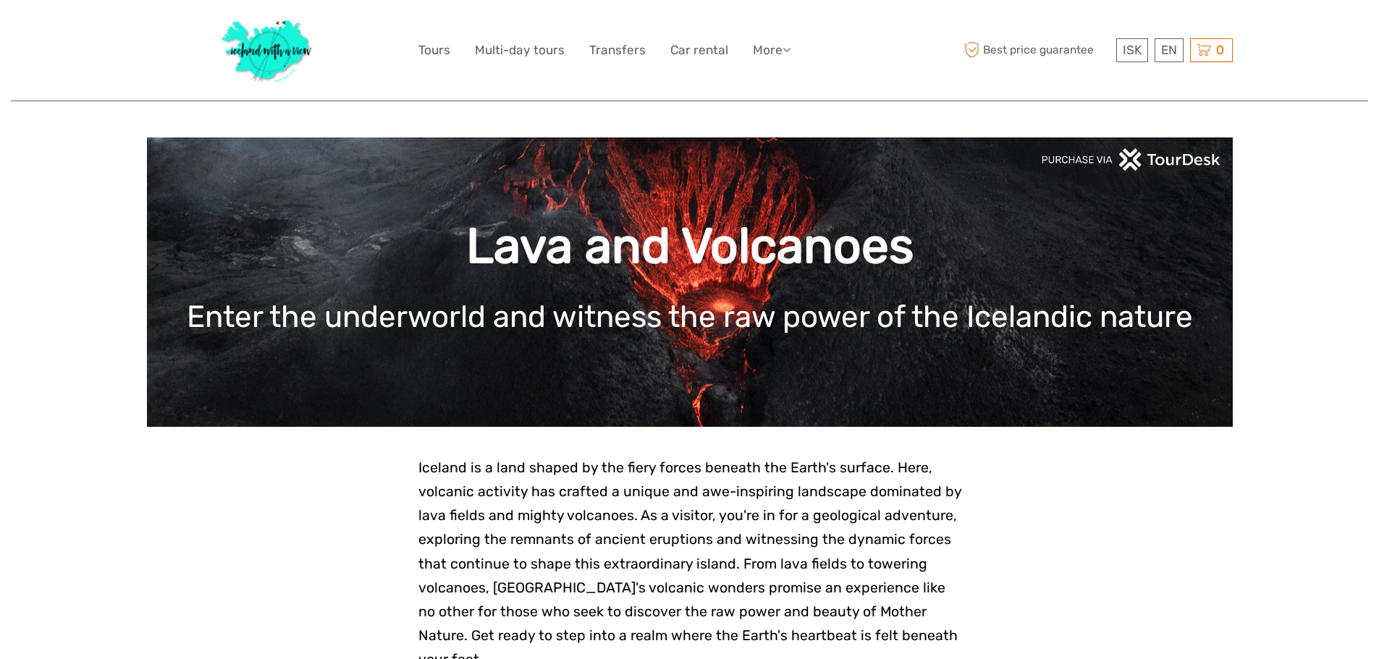 The width and height of the screenshot is (1379, 659). I want to click on img: PurchaseViaTourDeskwhite.png, so click(1131, 159).